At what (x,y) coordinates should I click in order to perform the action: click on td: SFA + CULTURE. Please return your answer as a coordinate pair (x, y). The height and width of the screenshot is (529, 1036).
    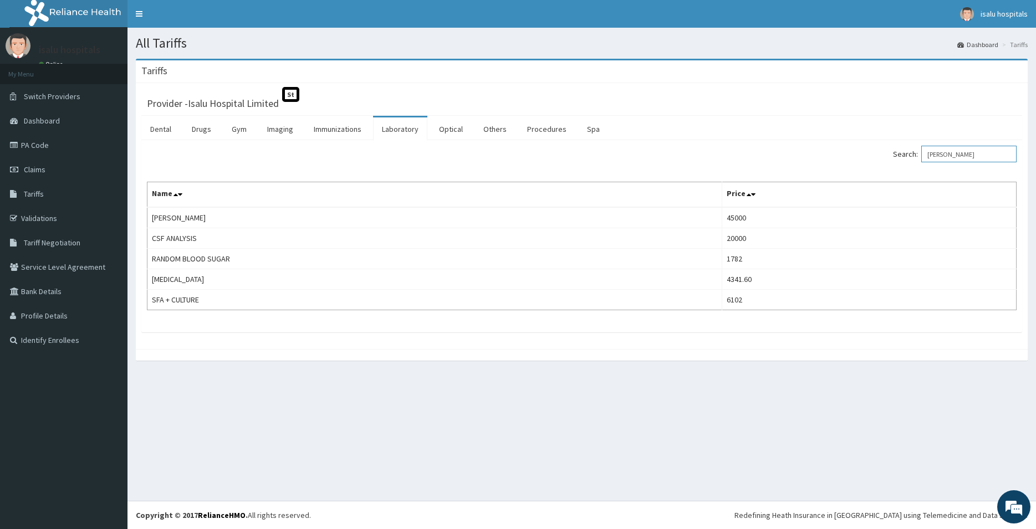
    Looking at the image, I should click on (435, 300).